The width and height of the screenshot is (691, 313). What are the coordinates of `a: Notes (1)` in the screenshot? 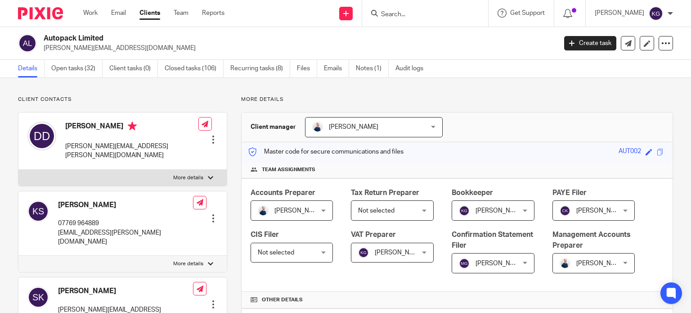 It's located at (372, 68).